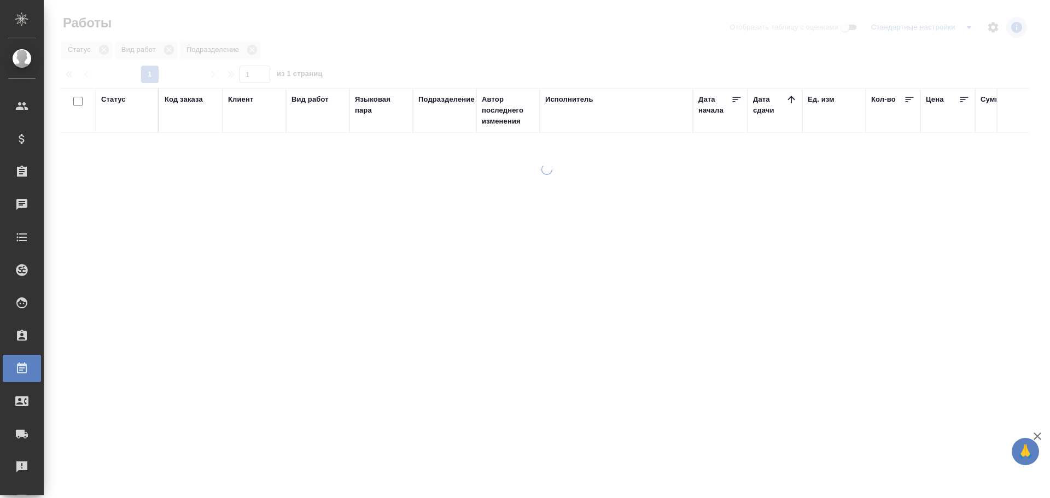 This screenshot has height=498, width=1050. Describe the element at coordinates (241, 100) in the screenshot. I see `div: Клиент` at that location.